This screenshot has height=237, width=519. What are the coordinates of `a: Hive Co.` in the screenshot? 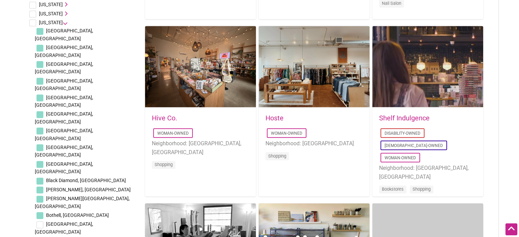 It's located at (164, 118).